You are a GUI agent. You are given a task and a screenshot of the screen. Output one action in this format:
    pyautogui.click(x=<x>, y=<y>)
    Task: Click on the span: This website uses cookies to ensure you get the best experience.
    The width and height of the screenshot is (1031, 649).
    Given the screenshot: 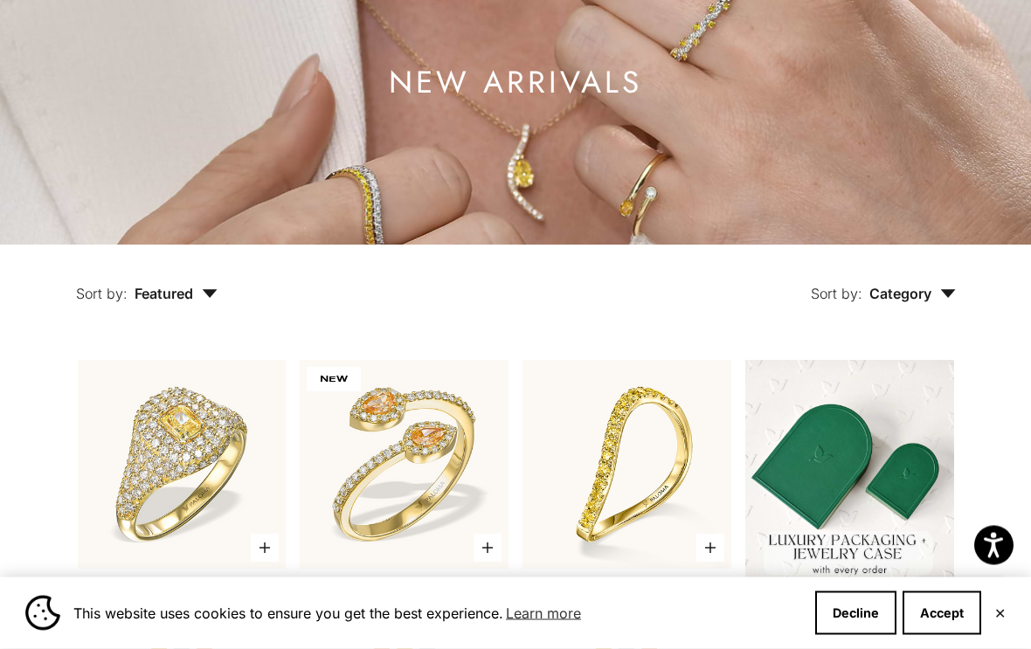 What is the action you would take?
    pyautogui.click(x=437, y=613)
    